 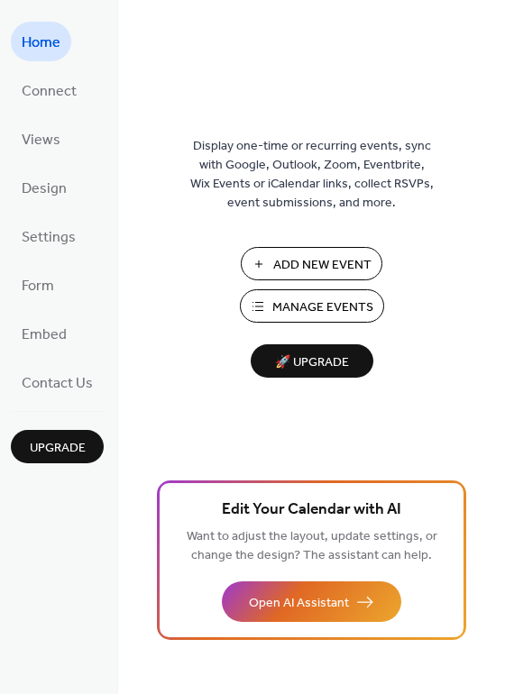 I want to click on span: Form, so click(x=38, y=287).